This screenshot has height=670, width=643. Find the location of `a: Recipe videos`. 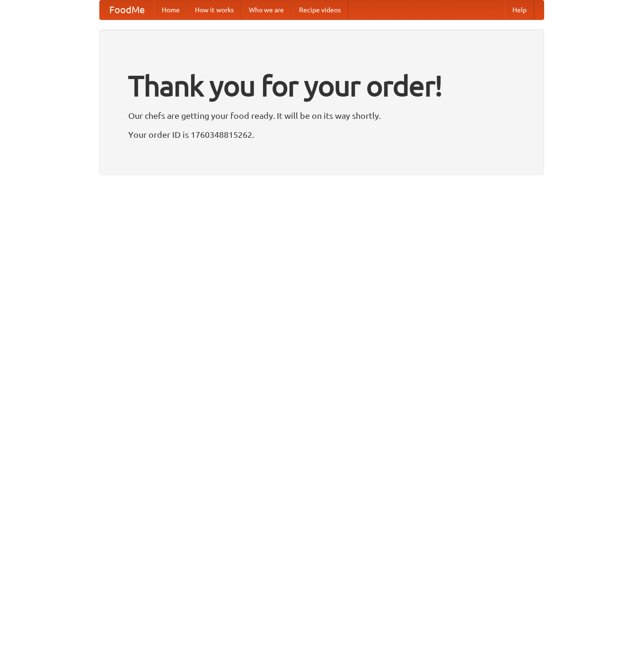

a: Recipe videos is located at coordinates (320, 10).